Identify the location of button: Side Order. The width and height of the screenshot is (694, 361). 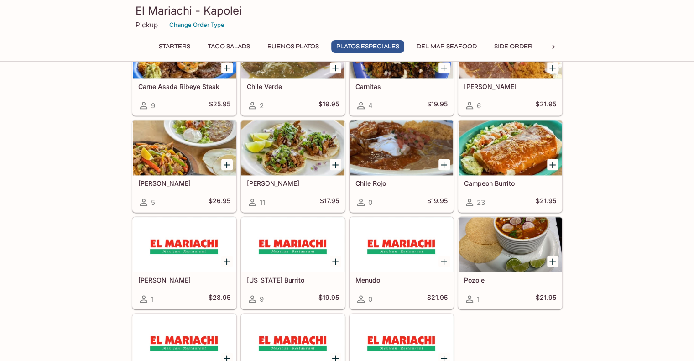
(513, 47).